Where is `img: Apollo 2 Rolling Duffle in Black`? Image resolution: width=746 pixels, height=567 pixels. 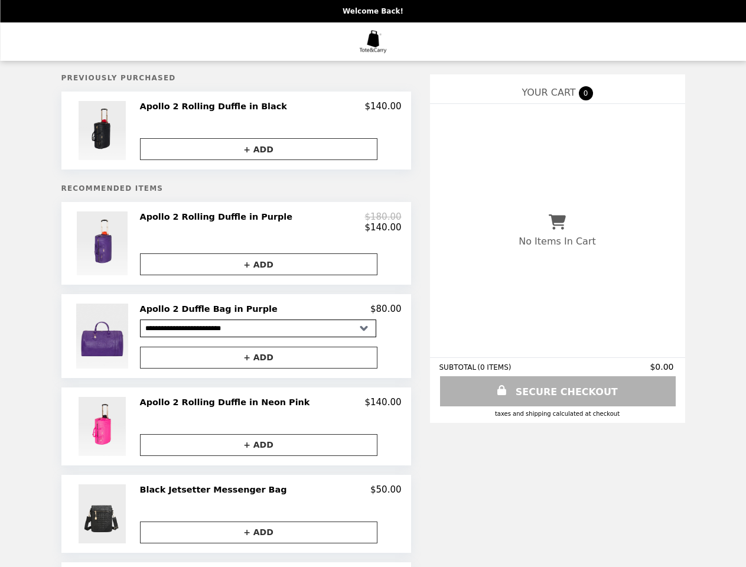
img: Apollo 2 Rolling Duffle in Black is located at coordinates (103, 131).